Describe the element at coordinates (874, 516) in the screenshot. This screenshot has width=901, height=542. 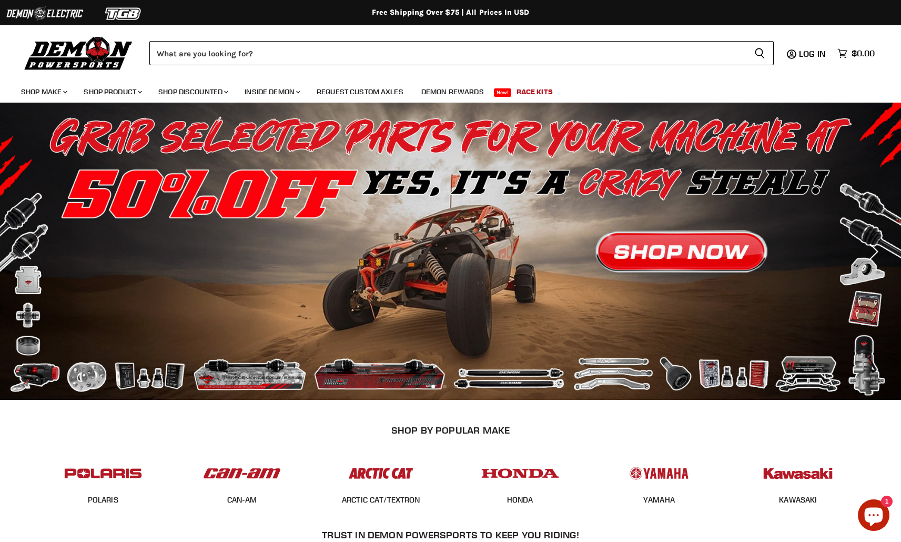
I see `inbox-online-store-chat: Shopify online store chat` at that location.